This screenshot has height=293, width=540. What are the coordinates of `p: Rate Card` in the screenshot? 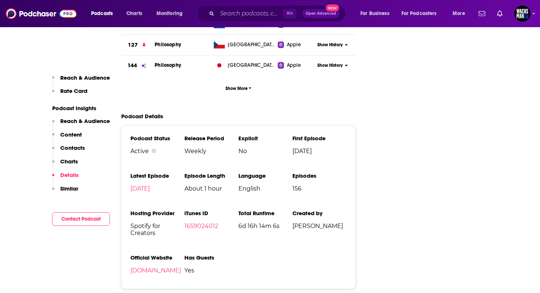 It's located at (74, 91).